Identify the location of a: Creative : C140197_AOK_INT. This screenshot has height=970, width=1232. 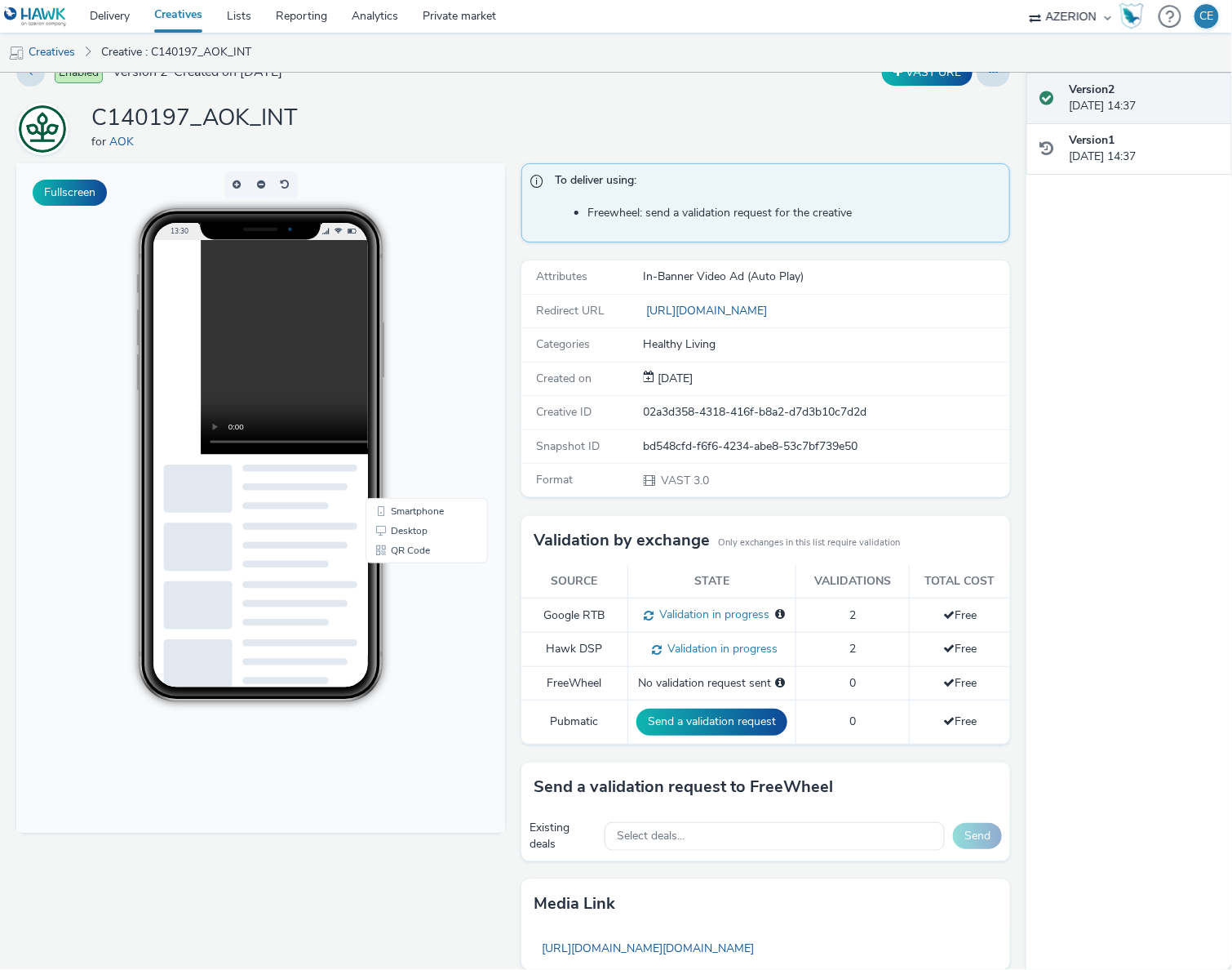
(176, 52).